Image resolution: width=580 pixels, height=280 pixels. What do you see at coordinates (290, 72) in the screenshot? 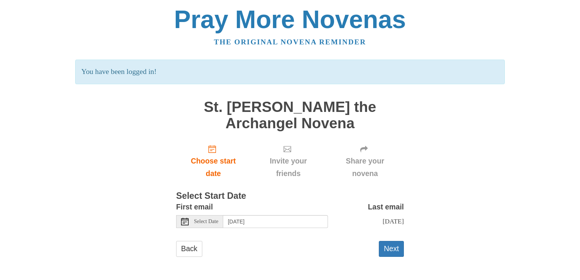
I see `p: You have been logged in!` at bounding box center [290, 72].